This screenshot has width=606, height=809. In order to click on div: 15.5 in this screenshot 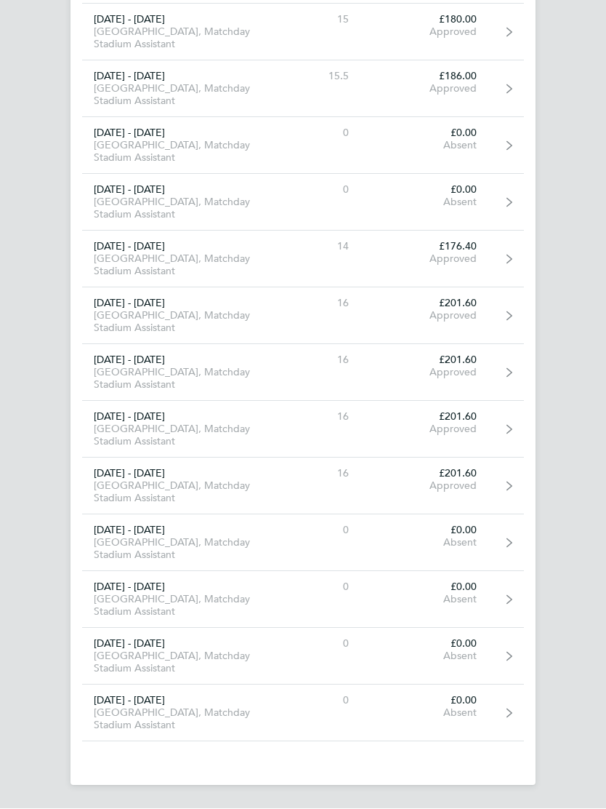, I will do `click(319, 76)`.